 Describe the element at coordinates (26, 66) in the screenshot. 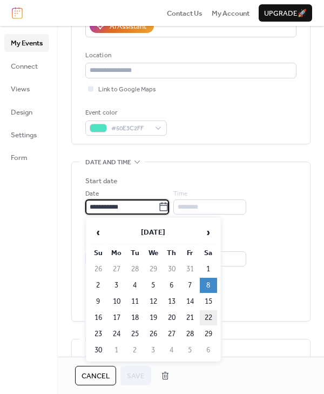

I see `a: Connect` at that location.